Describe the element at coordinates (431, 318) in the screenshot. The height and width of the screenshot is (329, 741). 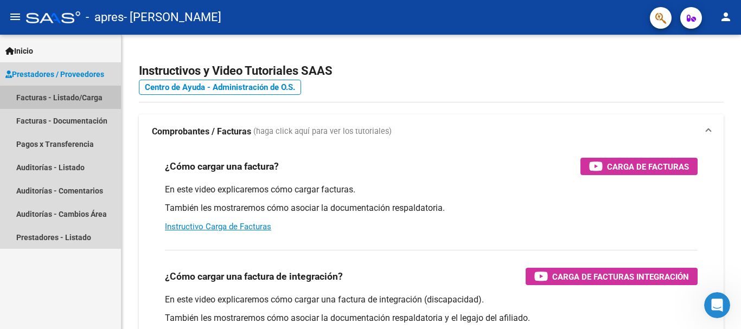
I see `p: También les mostraremos cómo asociar la documentación respaldatoria y el legajo del afiliado.` at that location.